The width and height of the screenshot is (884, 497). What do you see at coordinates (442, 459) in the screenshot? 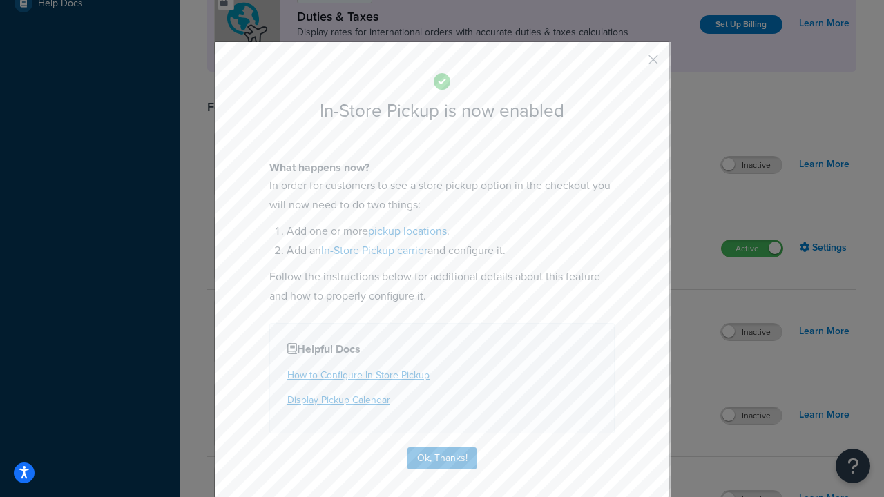
I see `button: Ok, Thanks!` at bounding box center [442, 459].